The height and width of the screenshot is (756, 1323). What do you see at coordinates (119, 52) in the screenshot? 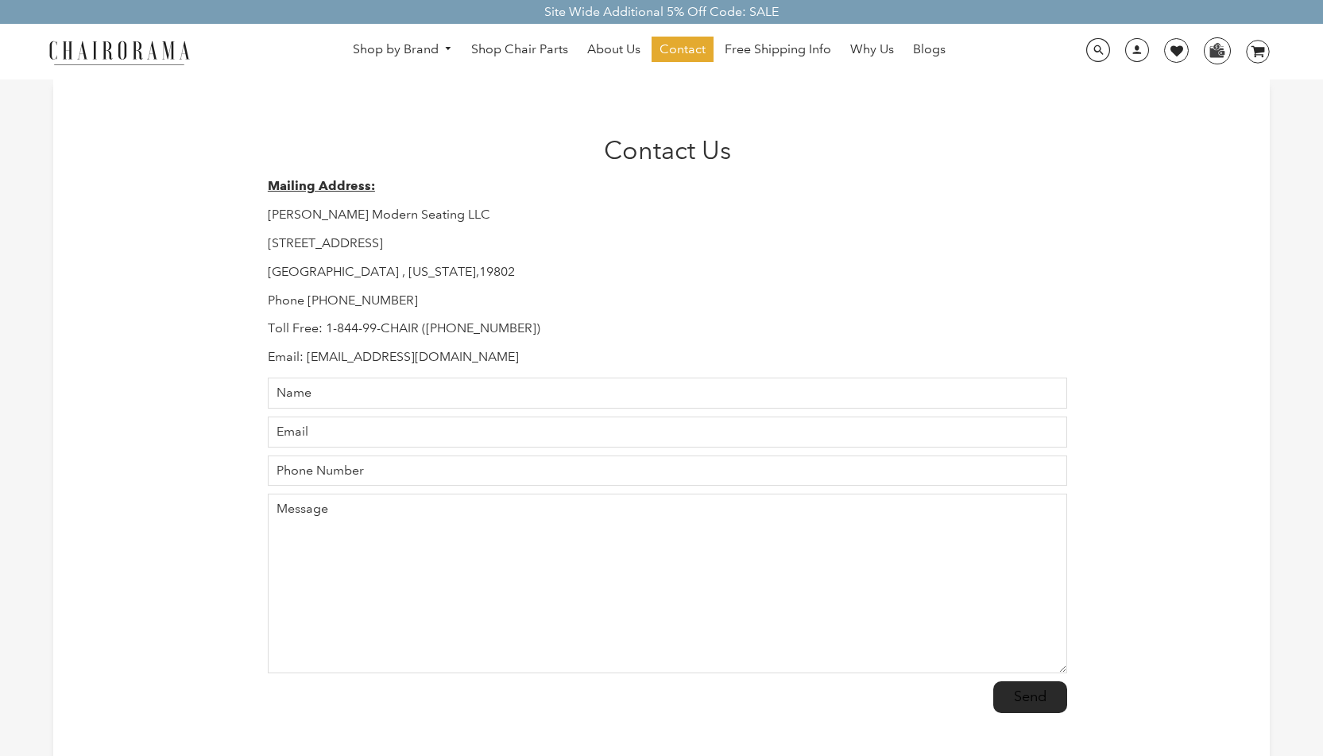
I see `img: chairorama` at bounding box center [119, 52].